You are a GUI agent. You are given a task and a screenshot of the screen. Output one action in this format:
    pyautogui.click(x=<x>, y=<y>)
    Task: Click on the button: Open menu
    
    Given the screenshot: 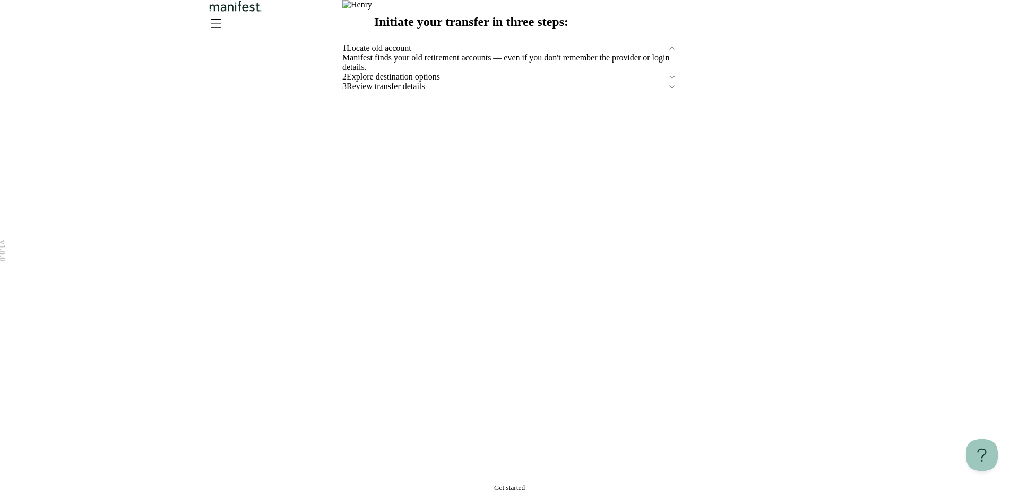 What is the action you would take?
    pyautogui.click(x=215, y=23)
    